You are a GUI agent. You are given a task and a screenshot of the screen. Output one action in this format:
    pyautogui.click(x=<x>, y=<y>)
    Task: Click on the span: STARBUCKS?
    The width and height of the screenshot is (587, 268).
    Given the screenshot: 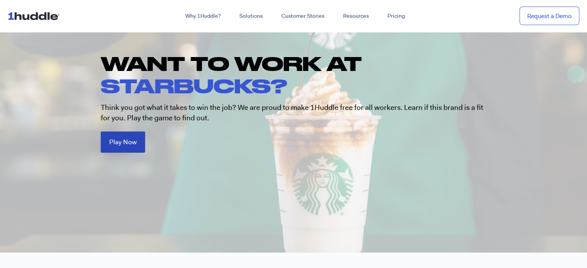 What is the action you would take?
    pyautogui.click(x=194, y=86)
    